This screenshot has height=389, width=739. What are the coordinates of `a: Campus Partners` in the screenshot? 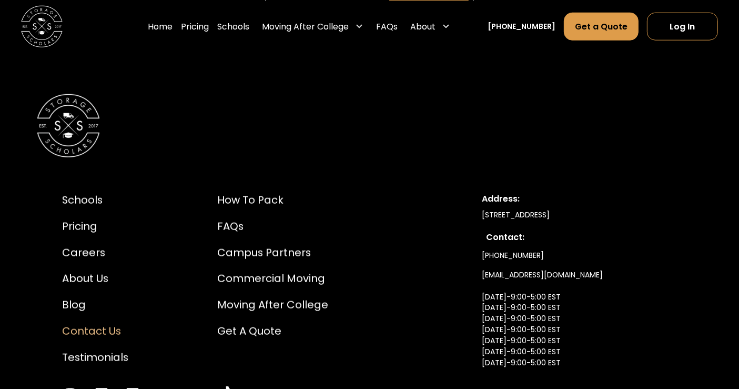 It's located at (272, 253).